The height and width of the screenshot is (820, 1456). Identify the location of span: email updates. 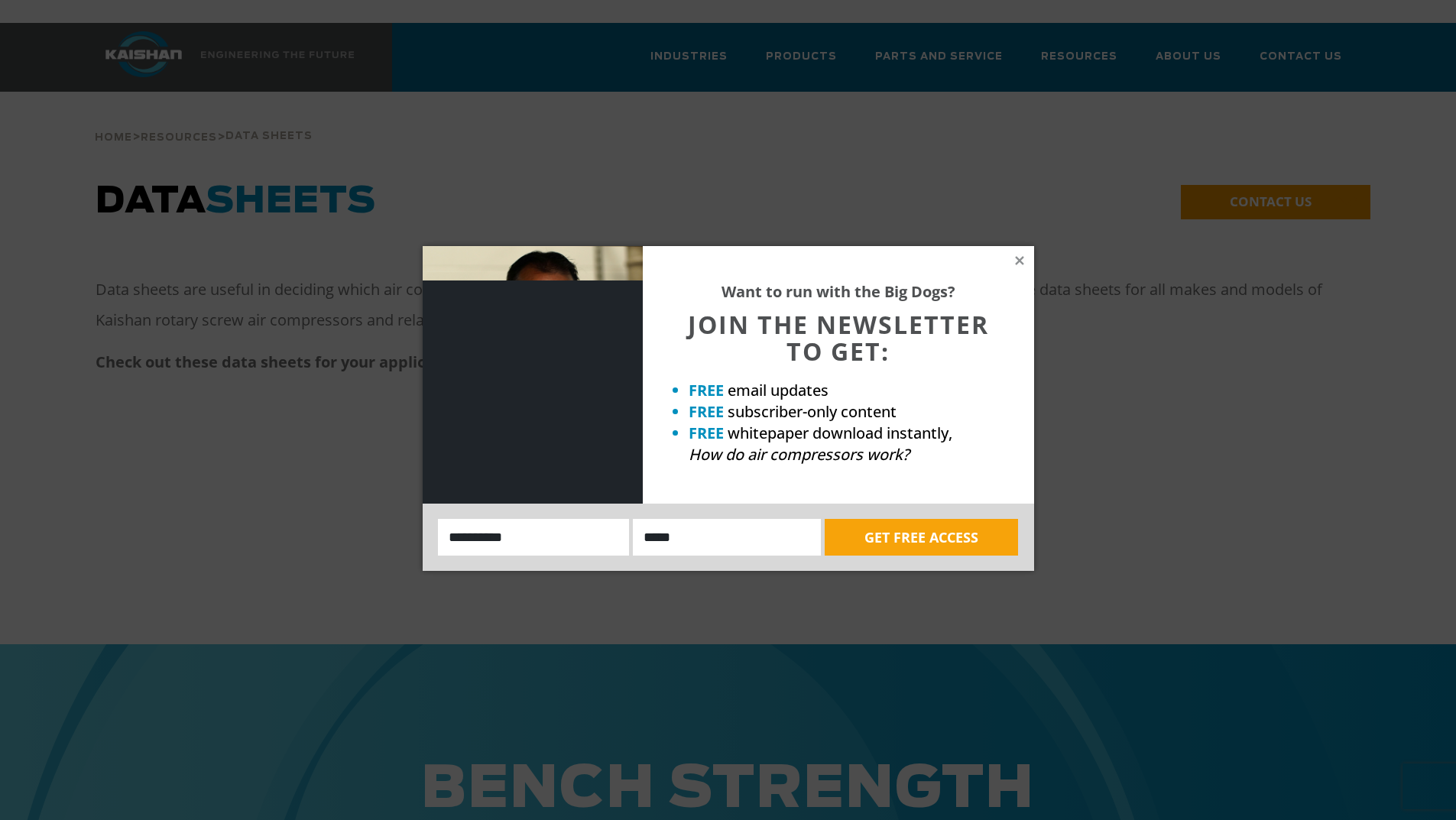
(778, 390).